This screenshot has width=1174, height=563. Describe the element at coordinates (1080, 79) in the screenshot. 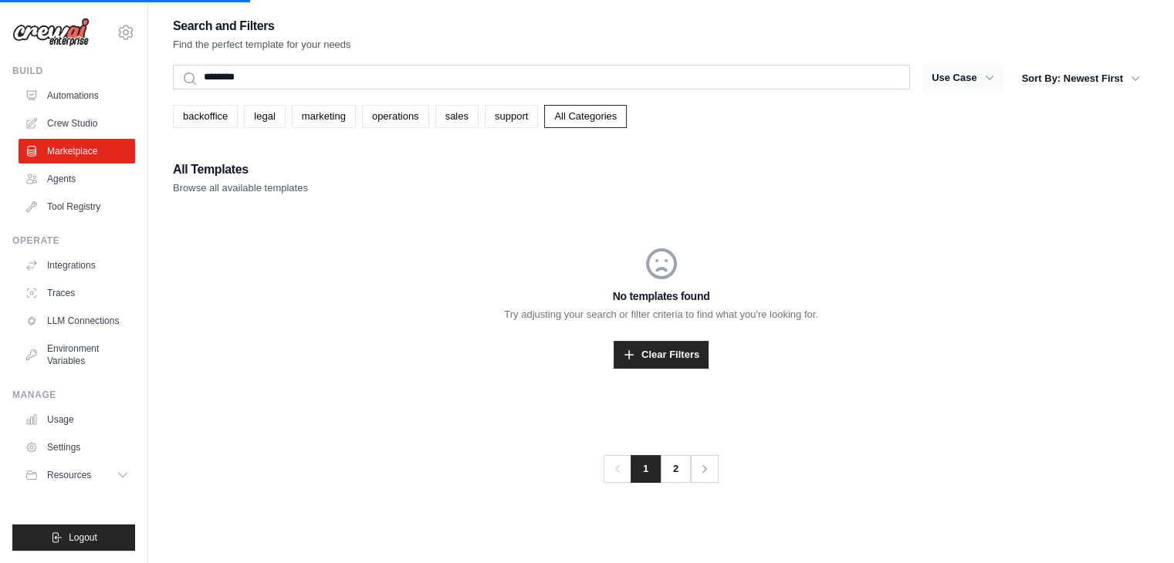

I see `button: Sort By: Newest First` at that location.